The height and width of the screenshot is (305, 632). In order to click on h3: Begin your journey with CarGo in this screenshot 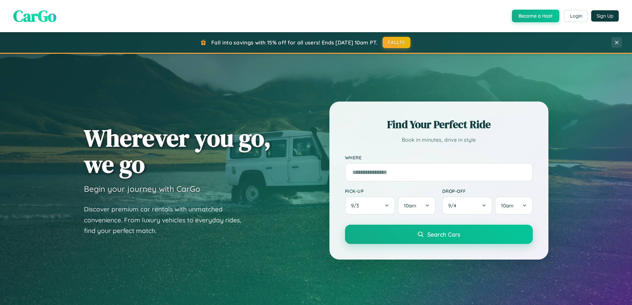, I will do `click(142, 189)`.